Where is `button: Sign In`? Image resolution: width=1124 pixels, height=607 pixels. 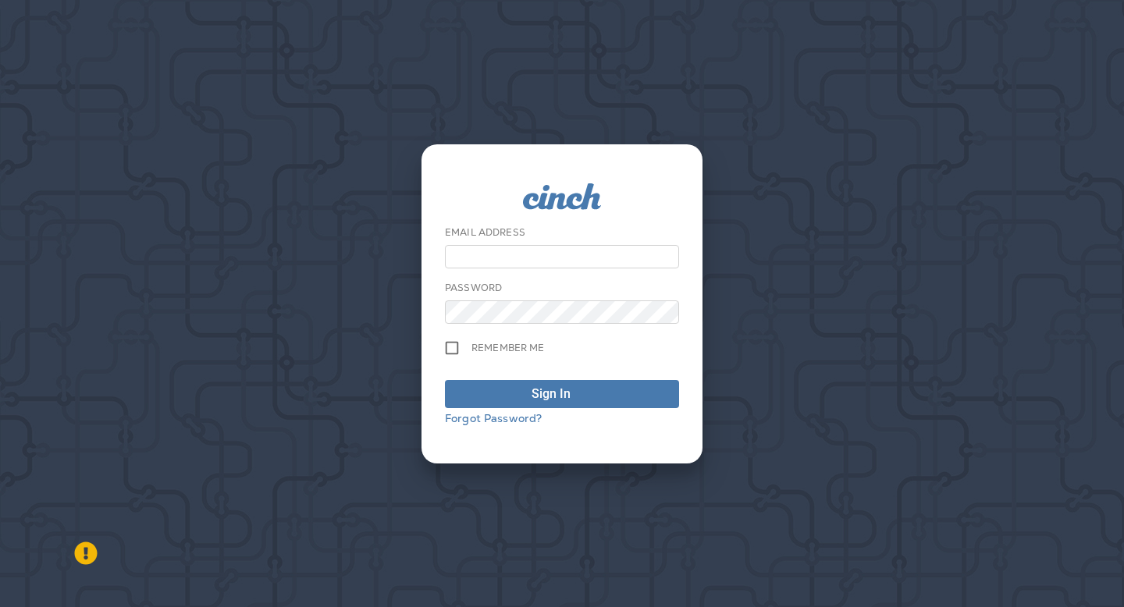
button: Sign In is located at coordinates (562, 394).